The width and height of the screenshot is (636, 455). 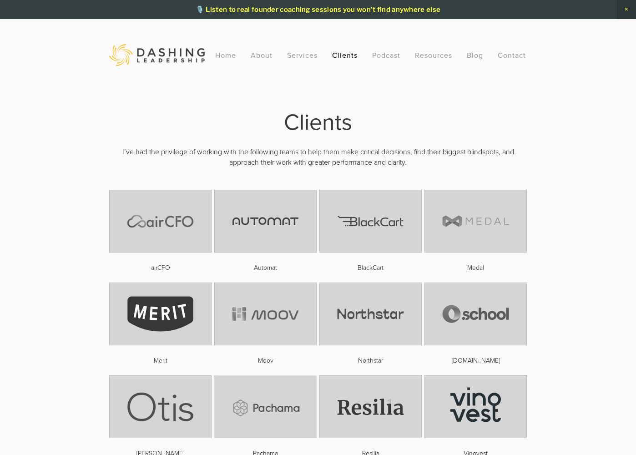 What do you see at coordinates (433, 55) in the screenshot?
I see `a: Resources` at bounding box center [433, 55].